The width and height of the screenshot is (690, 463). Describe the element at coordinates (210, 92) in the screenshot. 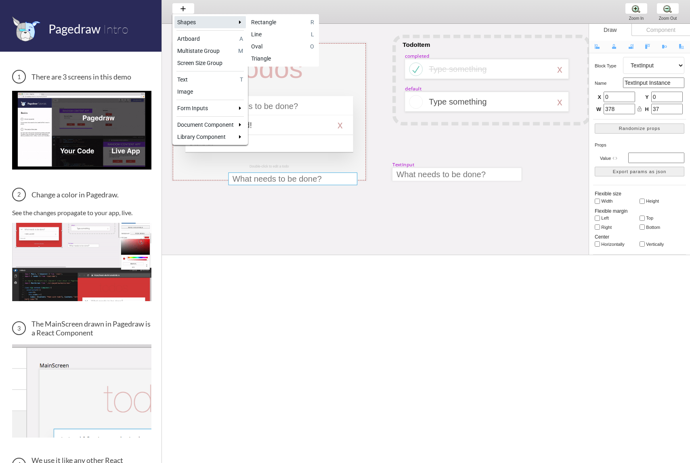

I see `div: Image` at that location.